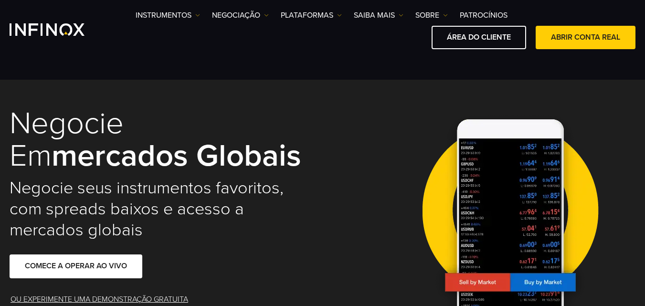  What do you see at coordinates (76, 266) in the screenshot?
I see `a: COMECE A OPERAR AO VIVO` at bounding box center [76, 266].